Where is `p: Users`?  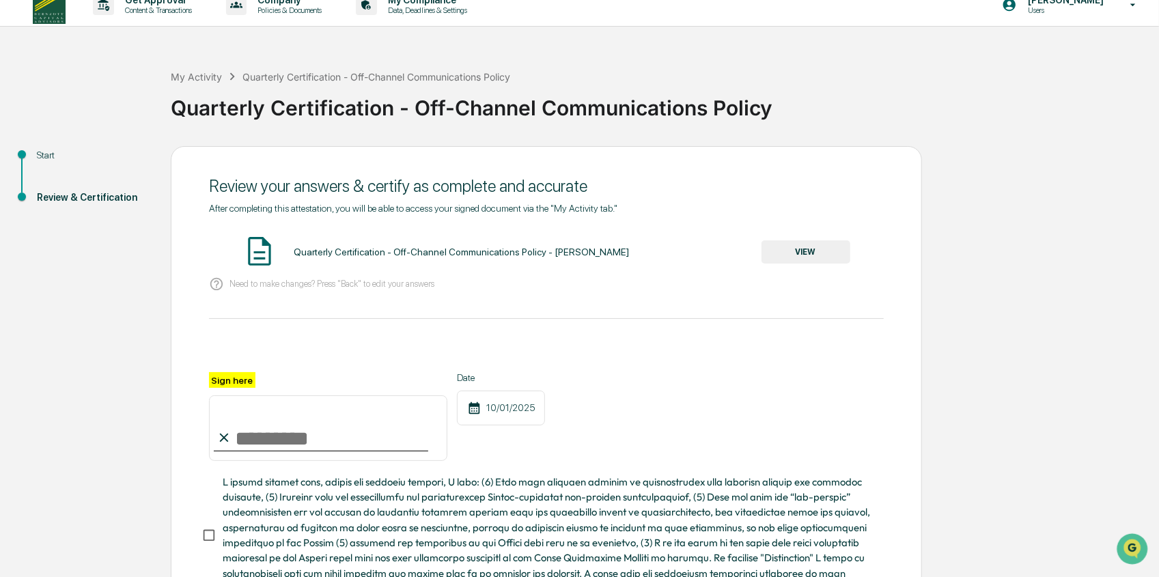 p: Users is located at coordinates (1064, 10).